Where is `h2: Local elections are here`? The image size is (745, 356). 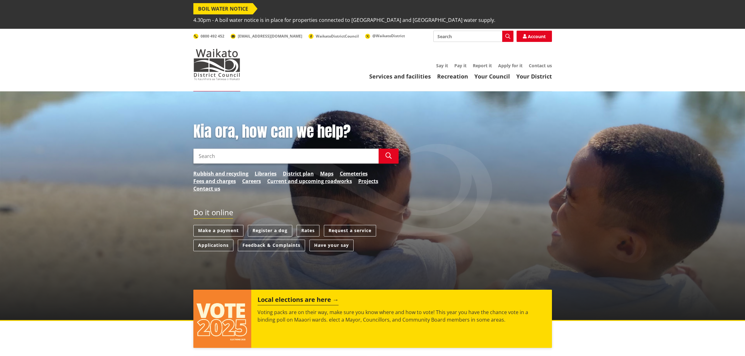
h2: Local elections are here is located at coordinates (298, 301).